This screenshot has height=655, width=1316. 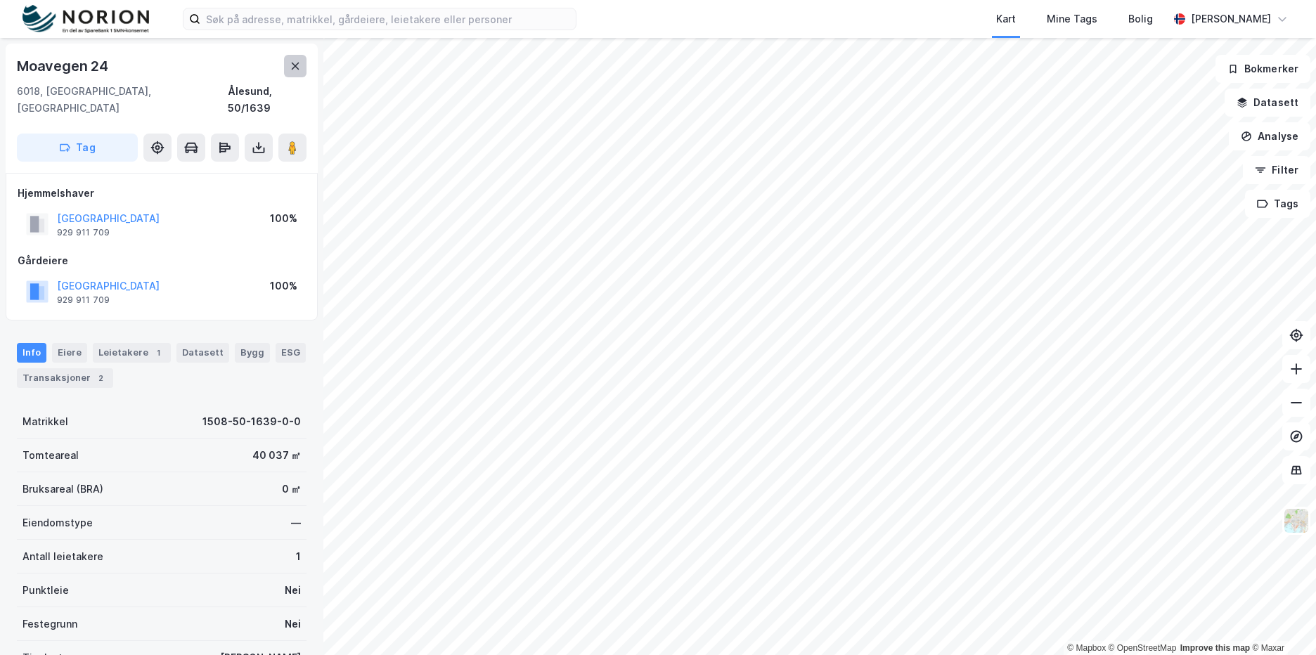 What do you see at coordinates (58, 523) in the screenshot?
I see `div: Eiendomstype` at bounding box center [58, 523].